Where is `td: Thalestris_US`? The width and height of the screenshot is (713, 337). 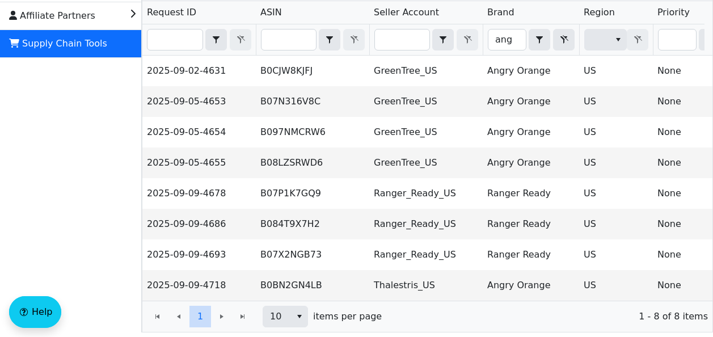 td: Thalestris_US is located at coordinates (426, 285).